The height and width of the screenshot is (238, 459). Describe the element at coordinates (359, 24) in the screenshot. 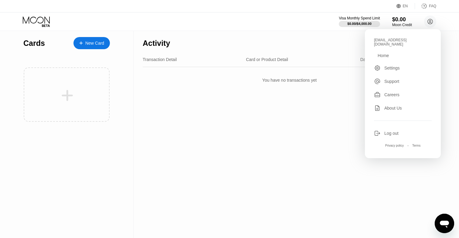

I see `div: $0.00 / $4,000.00` at that location.